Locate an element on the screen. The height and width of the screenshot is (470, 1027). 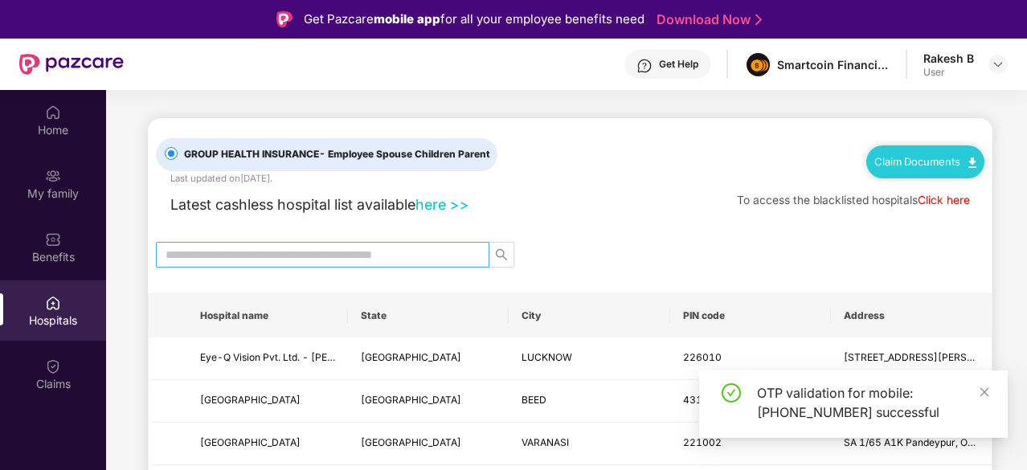
th: State is located at coordinates (428, 316).